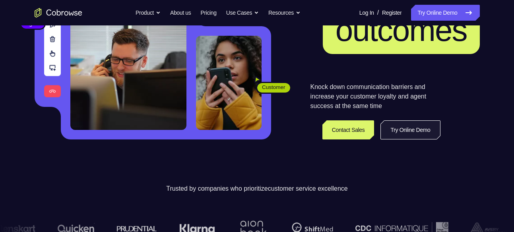 The width and height of the screenshot is (514, 232). What do you see at coordinates (148, 13) in the screenshot?
I see `button: Product` at bounding box center [148, 13].